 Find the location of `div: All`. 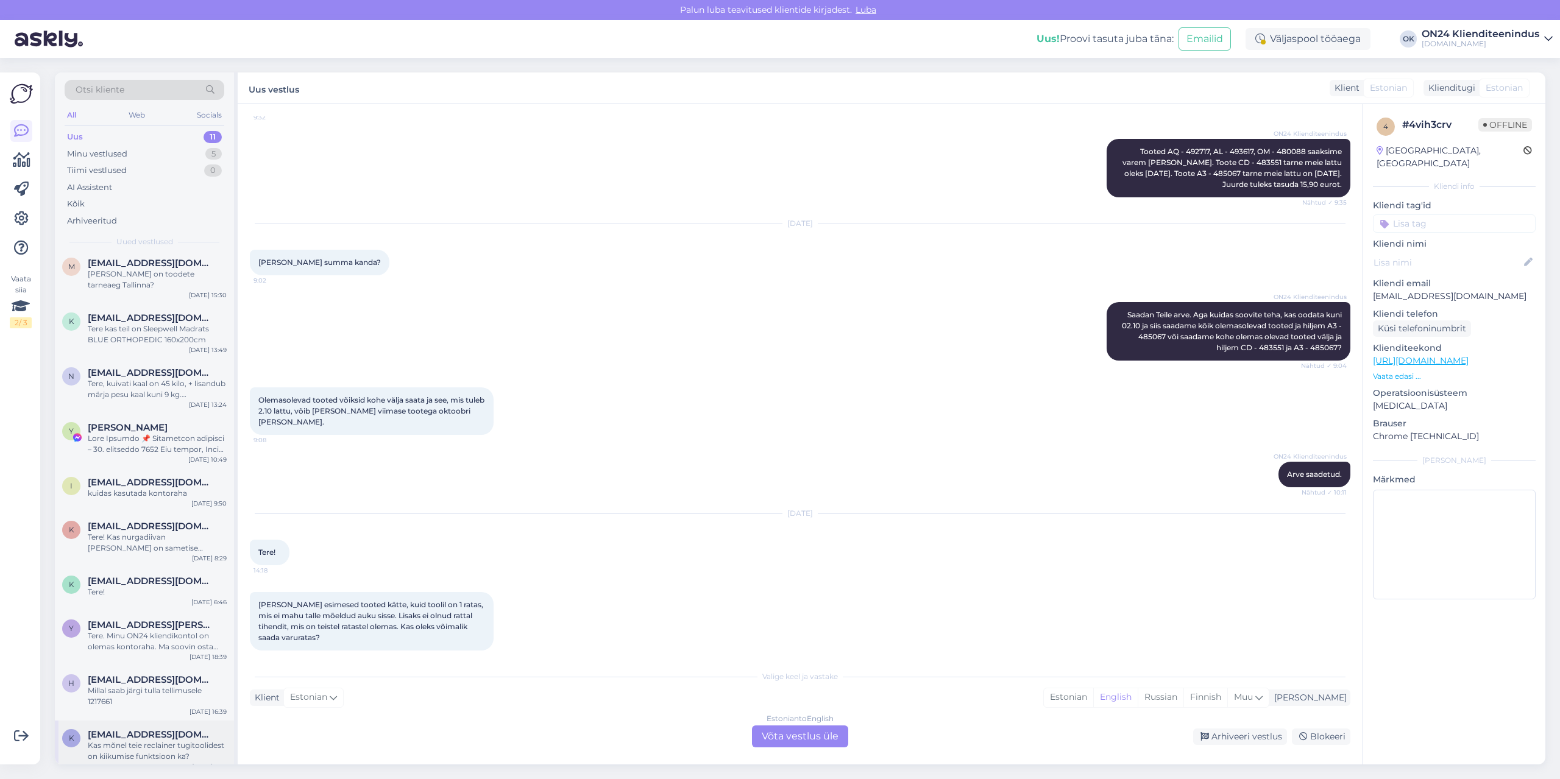

div: All is located at coordinates (71, 115).